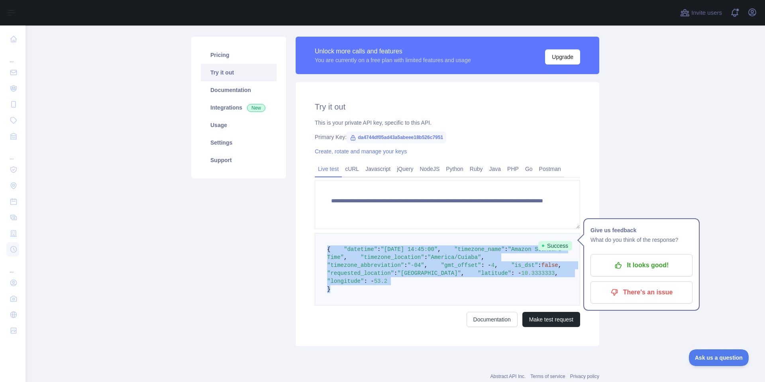 This screenshot has width=765, height=382. Describe the element at coordinates (508, 376) in the screenshot. I see `a: Abstract API Inc.` at that location.